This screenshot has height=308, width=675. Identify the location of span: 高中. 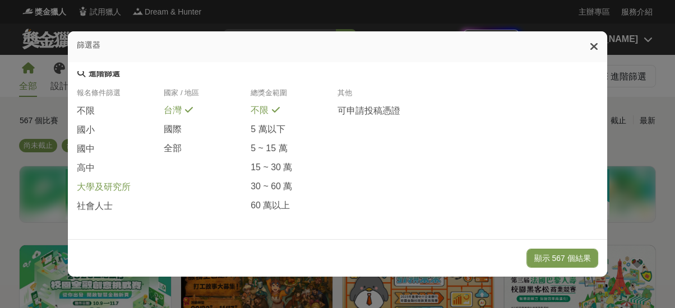
(86, 168).